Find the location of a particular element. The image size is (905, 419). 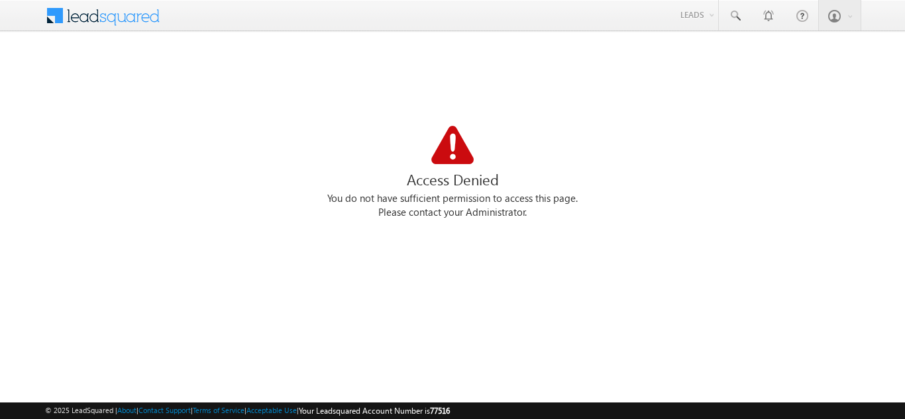

span: 77516 is located at coordinates (440, 411).